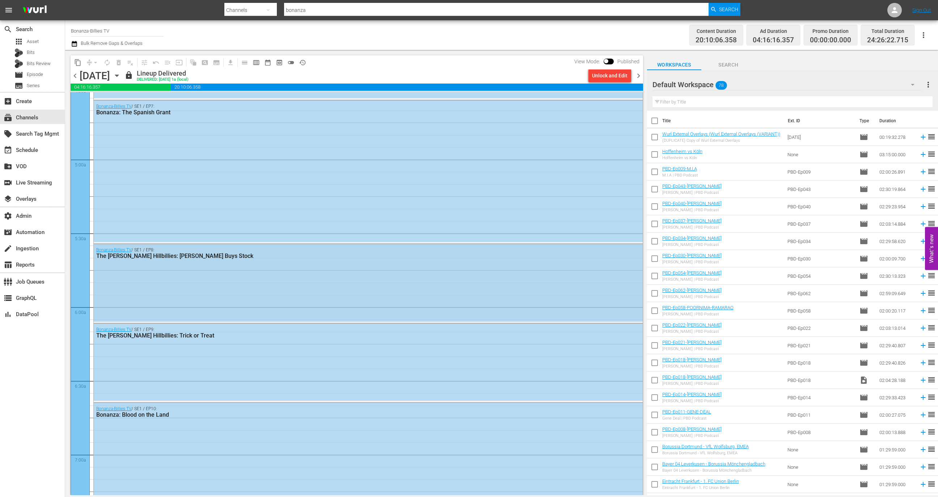 This screenshot has width=938, height=497. I want to click on div: Bonanza: The Spanish Grant, so click(348, 112).